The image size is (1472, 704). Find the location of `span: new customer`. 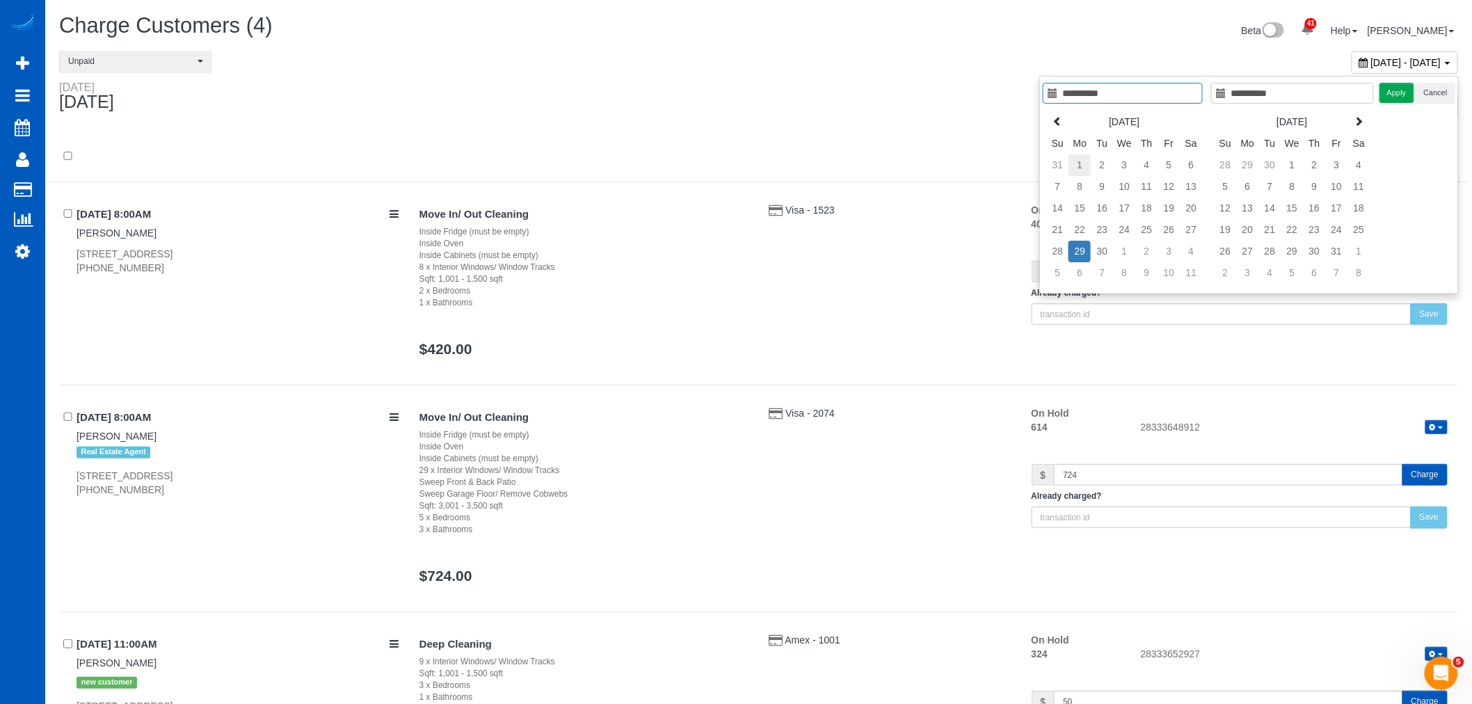

span: new customer is located at coordinates (106, 683).